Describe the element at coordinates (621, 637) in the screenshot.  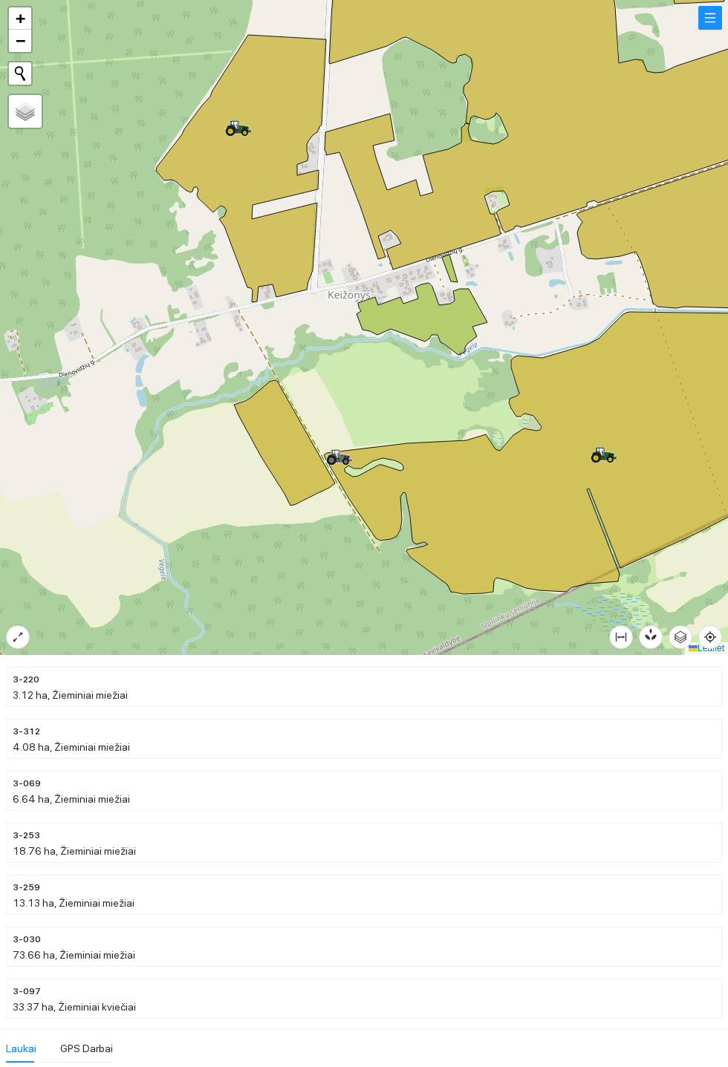
I see `button: column-width` at that location.